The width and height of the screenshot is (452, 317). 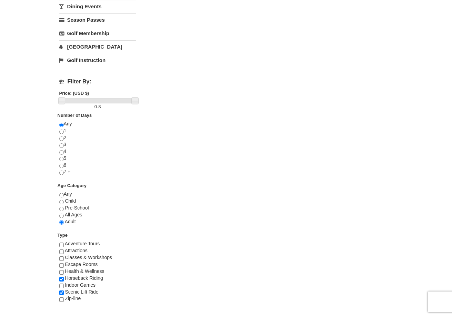 I want to click on span: Attractions, so click(x=76, y=250).